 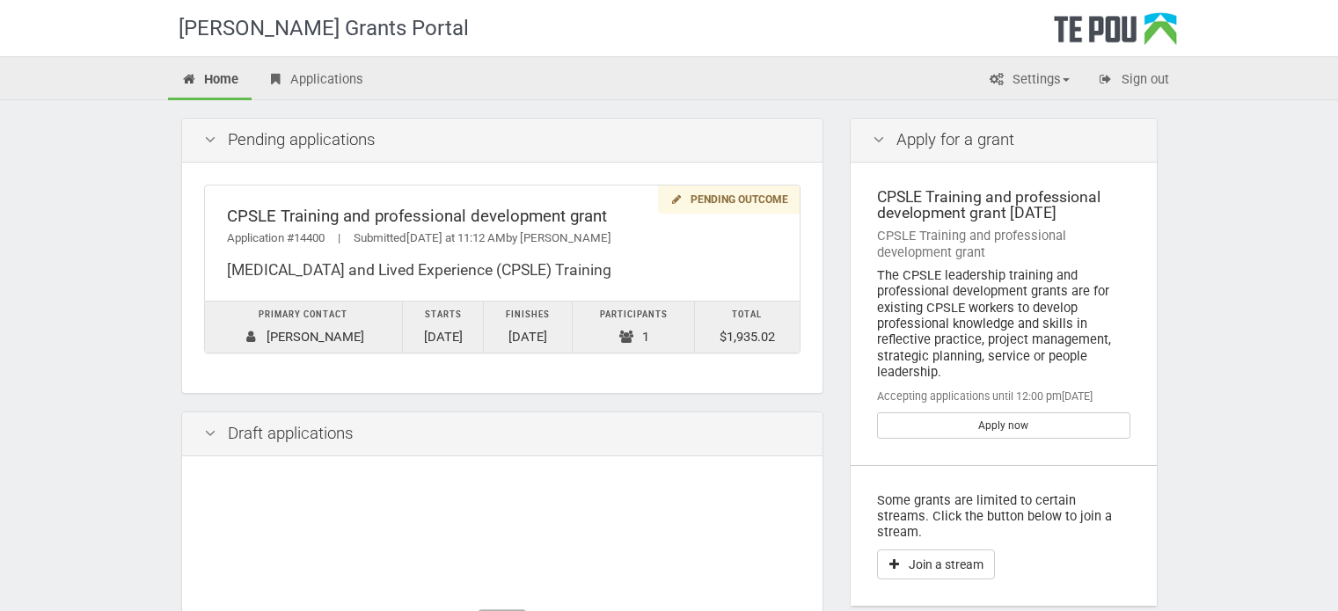 I want to click on a: Apply now, so click(x=1004, y=426).